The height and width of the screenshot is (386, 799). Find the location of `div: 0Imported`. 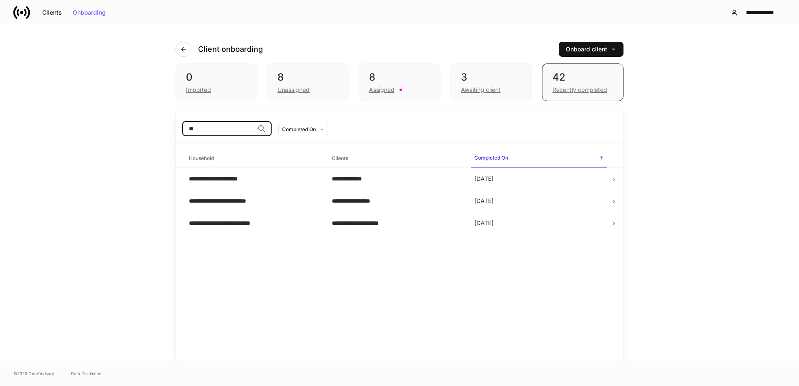

div: 0Imported is located at coordinates (216, 82).